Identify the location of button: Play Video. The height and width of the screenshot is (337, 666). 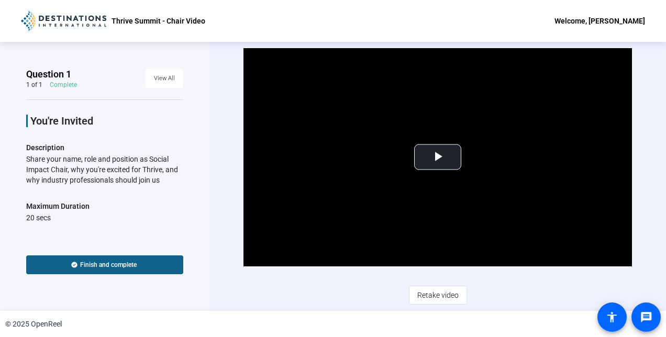
(438, 157).